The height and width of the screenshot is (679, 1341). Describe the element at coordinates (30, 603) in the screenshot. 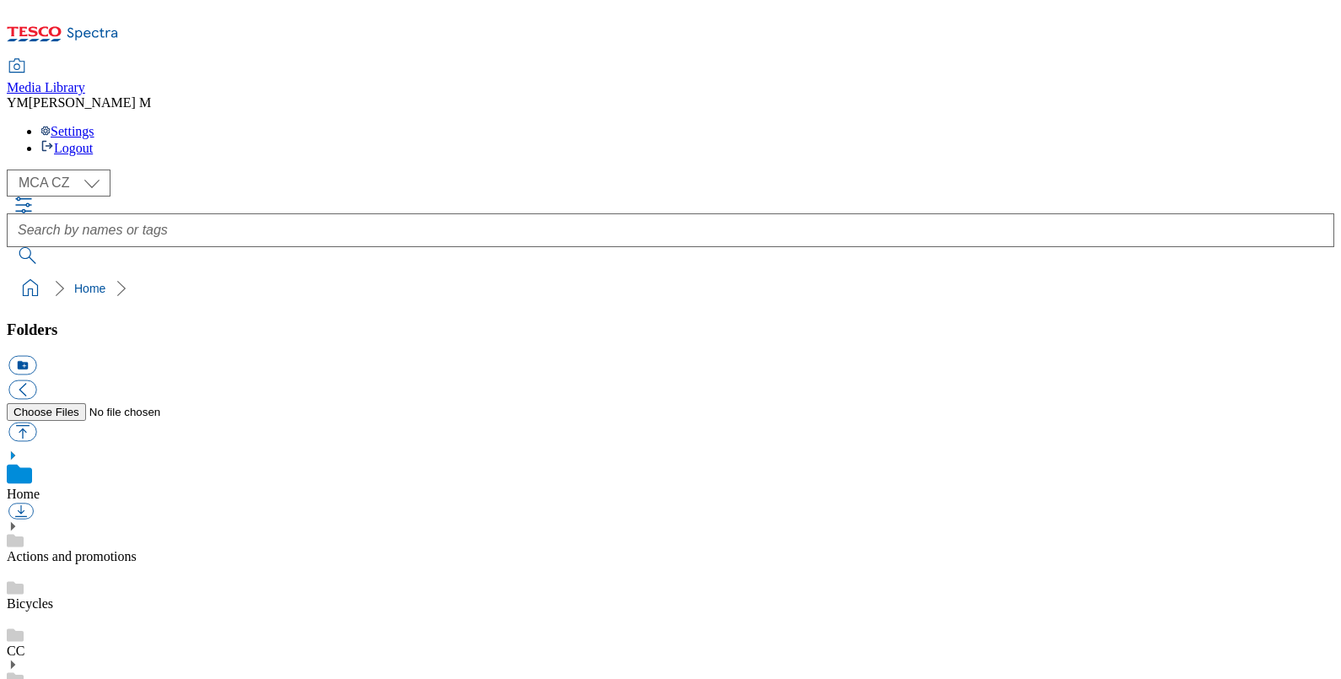

I see `a: Bicycles` at that location.